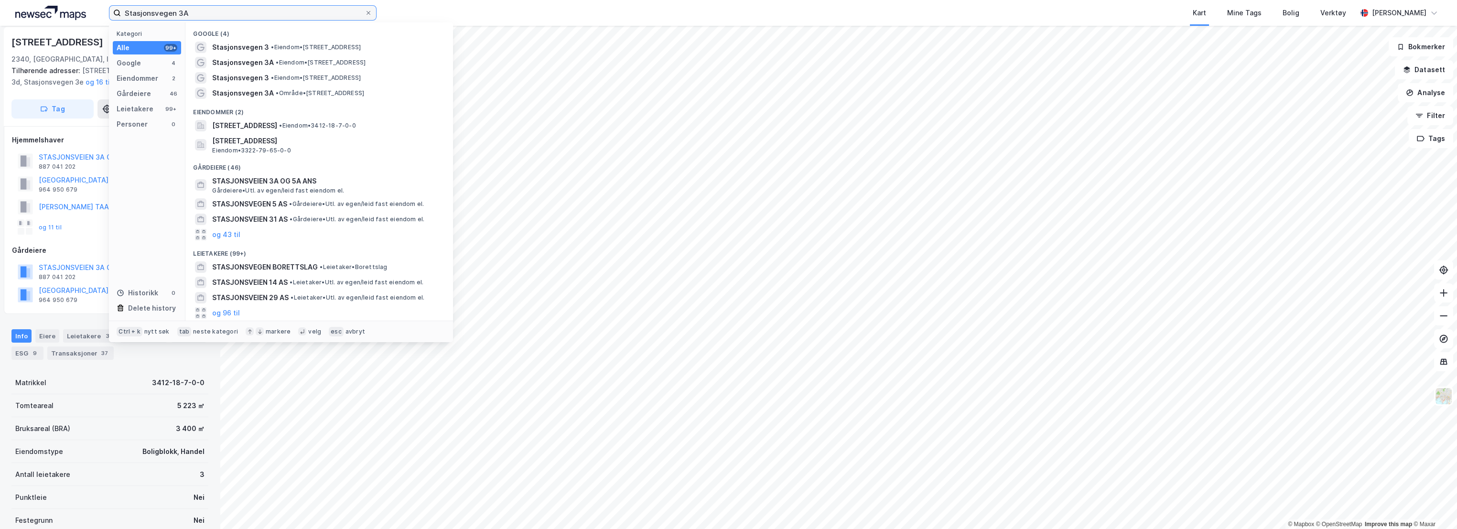  What do you see at coordinates (1431, 139) in the screenshot?
I see `button: Tags` at bounding box center [1431, 139].